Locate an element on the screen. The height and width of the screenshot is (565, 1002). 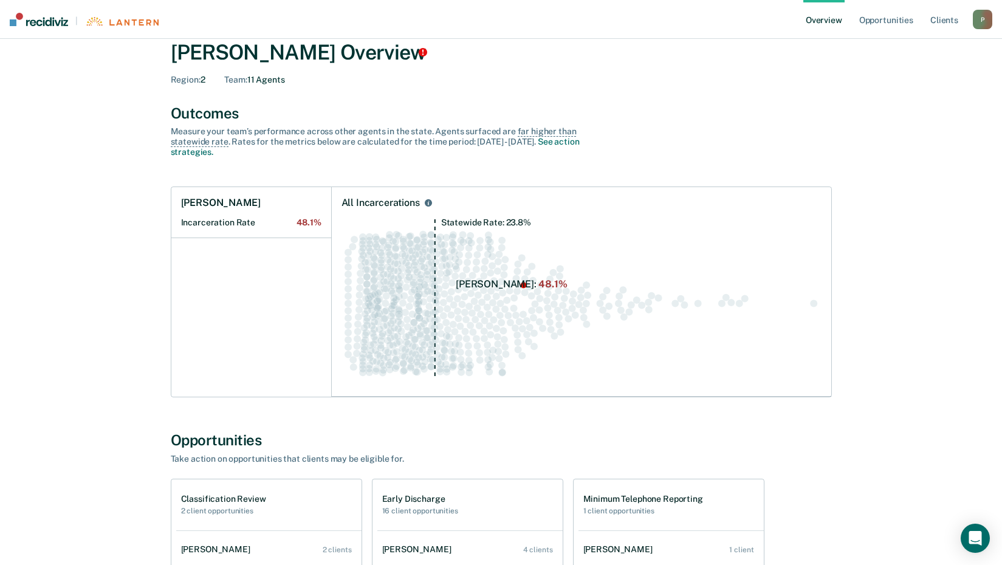
div: Tooltip anchor is located at coordinates (423, 52).